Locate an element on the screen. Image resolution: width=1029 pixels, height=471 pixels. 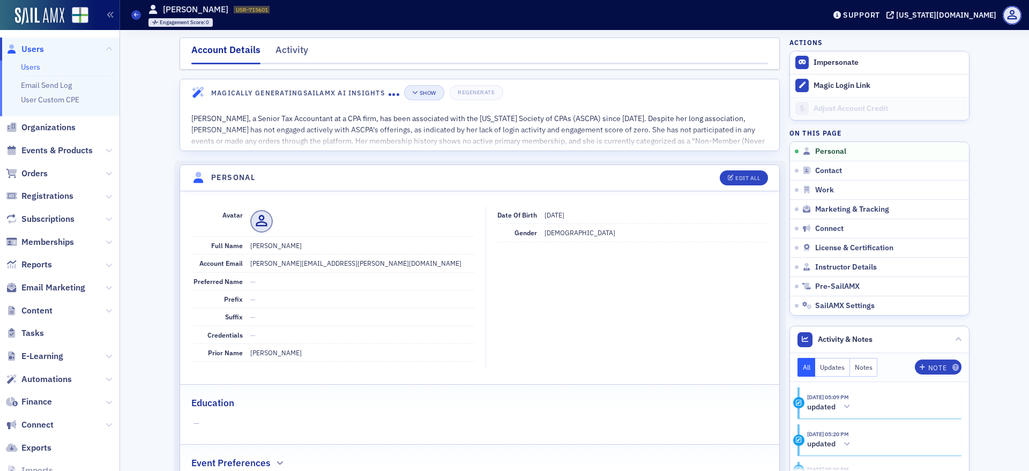
span: Work is located at coordinates (824, 190).